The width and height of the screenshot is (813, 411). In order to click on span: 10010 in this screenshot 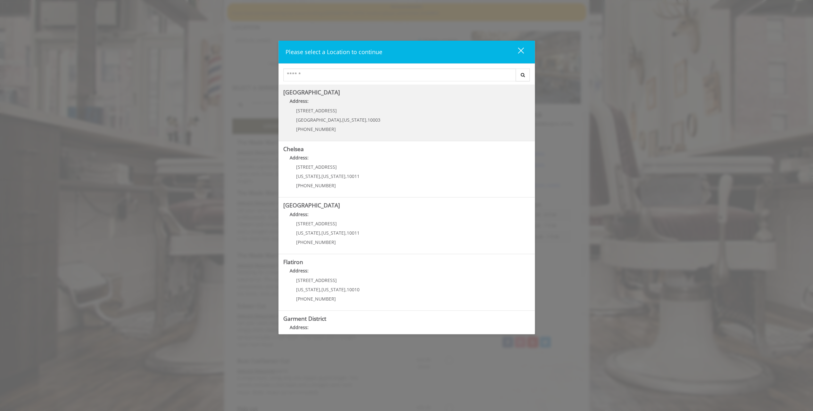, I will do `click(353, 290)`.